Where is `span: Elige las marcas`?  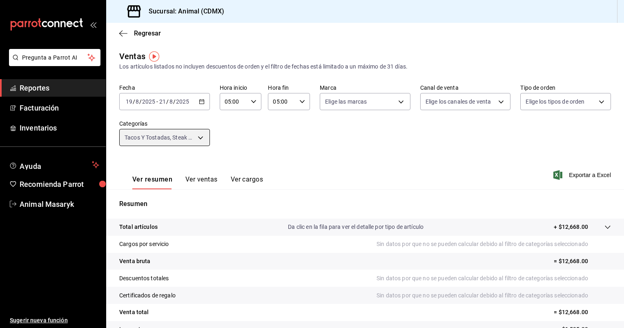
span: Elige las marcas is located at coordinates (346, 102).